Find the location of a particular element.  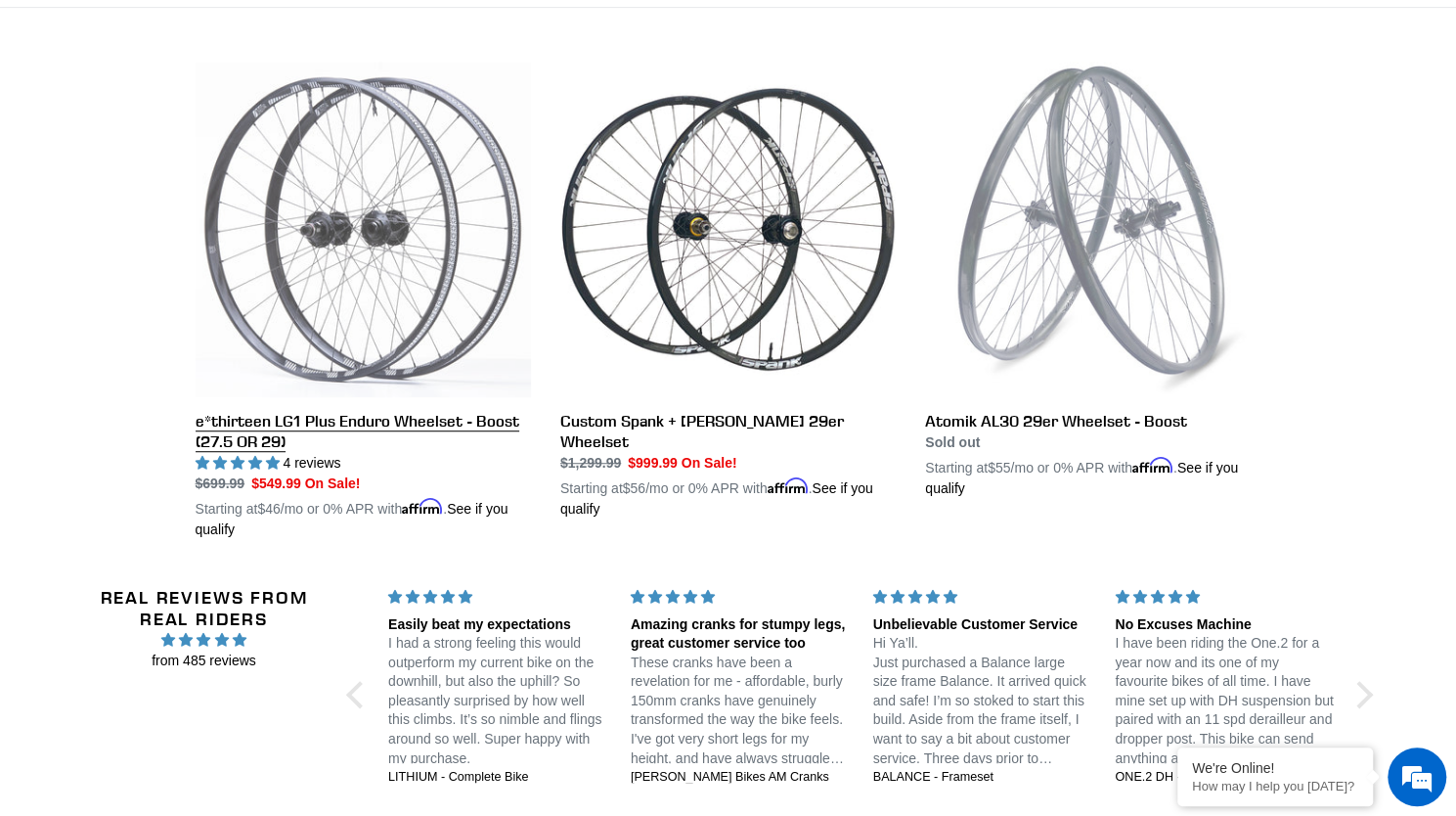

a: LITHIUM - Complete Bike is located at coordinates (498, 778).